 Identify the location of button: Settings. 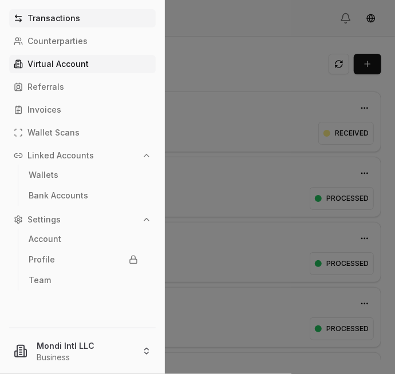
(82, 220).